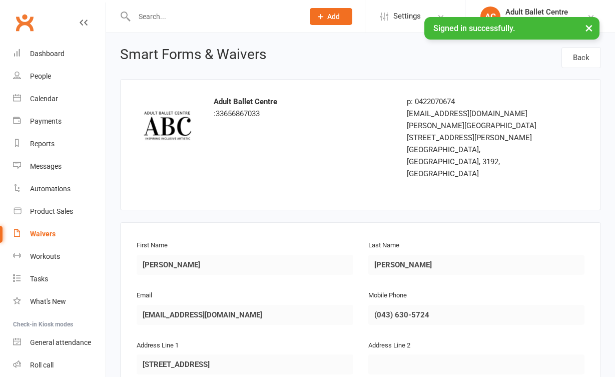 The image size is (615, 377). I want to click on div: People, so click(41, 76).